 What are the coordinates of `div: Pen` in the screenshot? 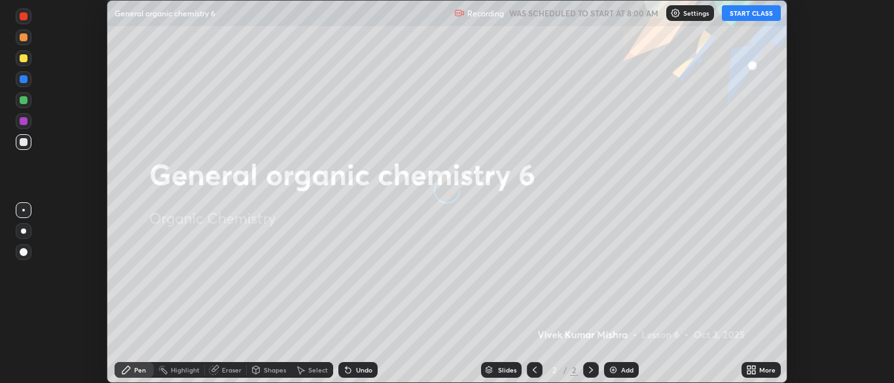 It's located at (140, 370).